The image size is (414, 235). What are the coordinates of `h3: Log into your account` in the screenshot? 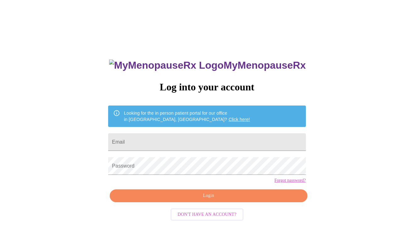 It's located at (207, 87).